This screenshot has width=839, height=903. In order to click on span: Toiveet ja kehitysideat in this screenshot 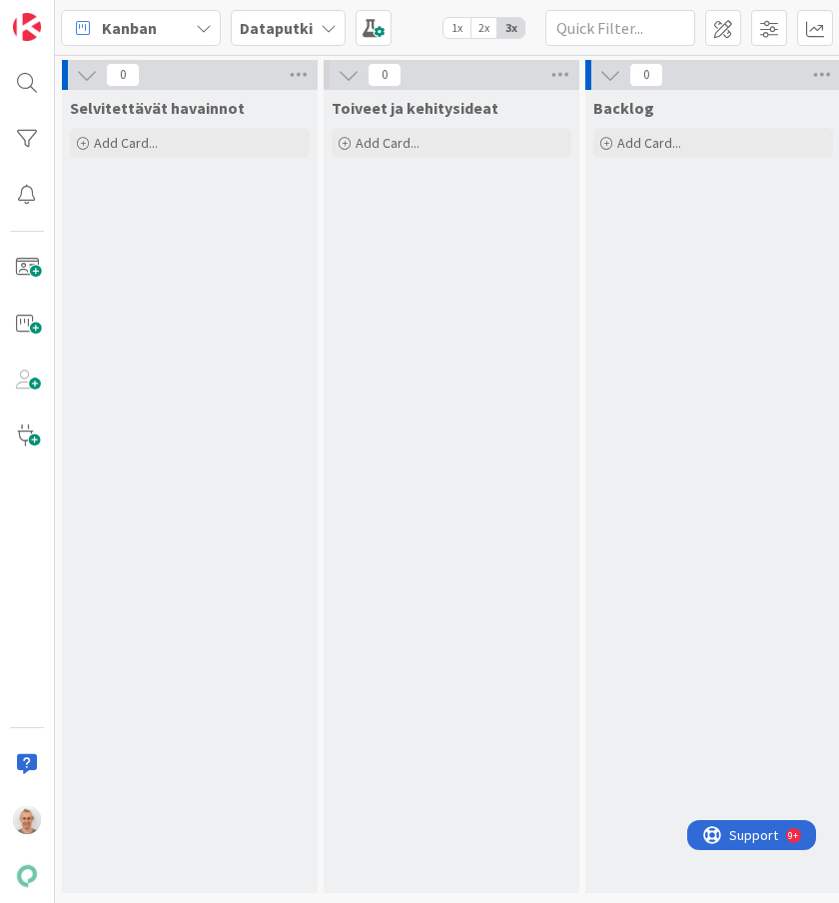, I will do `click(414, 108)`.